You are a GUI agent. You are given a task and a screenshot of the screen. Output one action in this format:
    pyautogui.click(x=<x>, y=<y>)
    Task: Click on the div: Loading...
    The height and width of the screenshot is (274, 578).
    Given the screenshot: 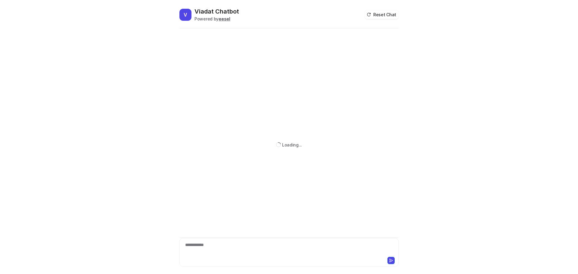 What is the action you would take?
    pyautogui.click(x=292, y=145)
    